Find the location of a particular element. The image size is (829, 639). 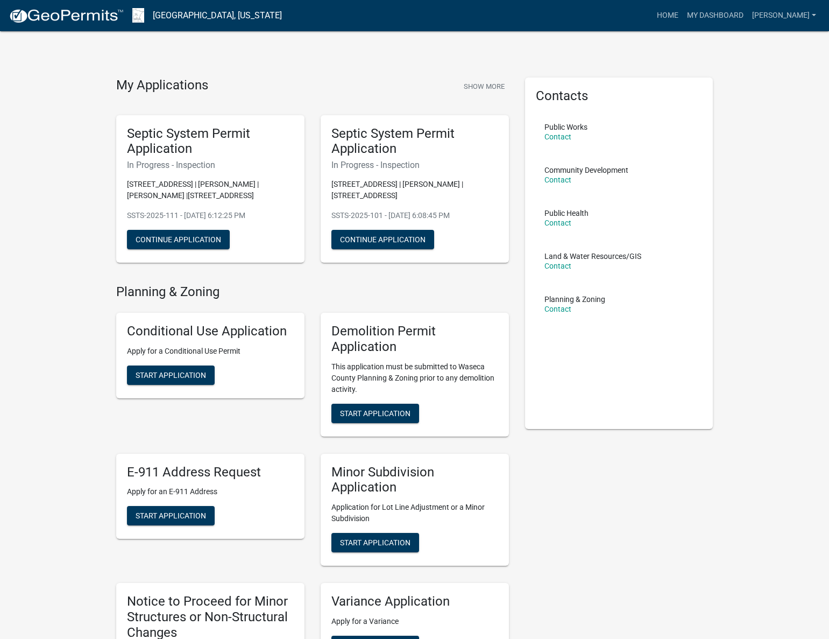

p: This application must be submitted to Waseca County Planning & Zoning prior to any demolition act... is located at coordinates (415, 378).